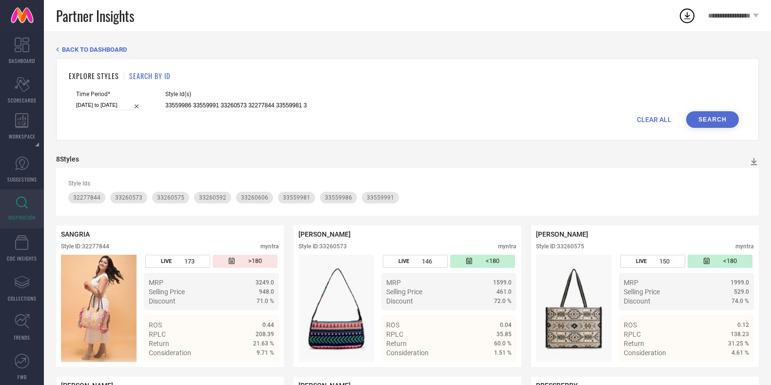 This screenshot has width=771, height=385. What do you see at coordinates (560, 246) in the screenshot?
I see `div: Style ID: 33260575` at bounding box center [560, 246].